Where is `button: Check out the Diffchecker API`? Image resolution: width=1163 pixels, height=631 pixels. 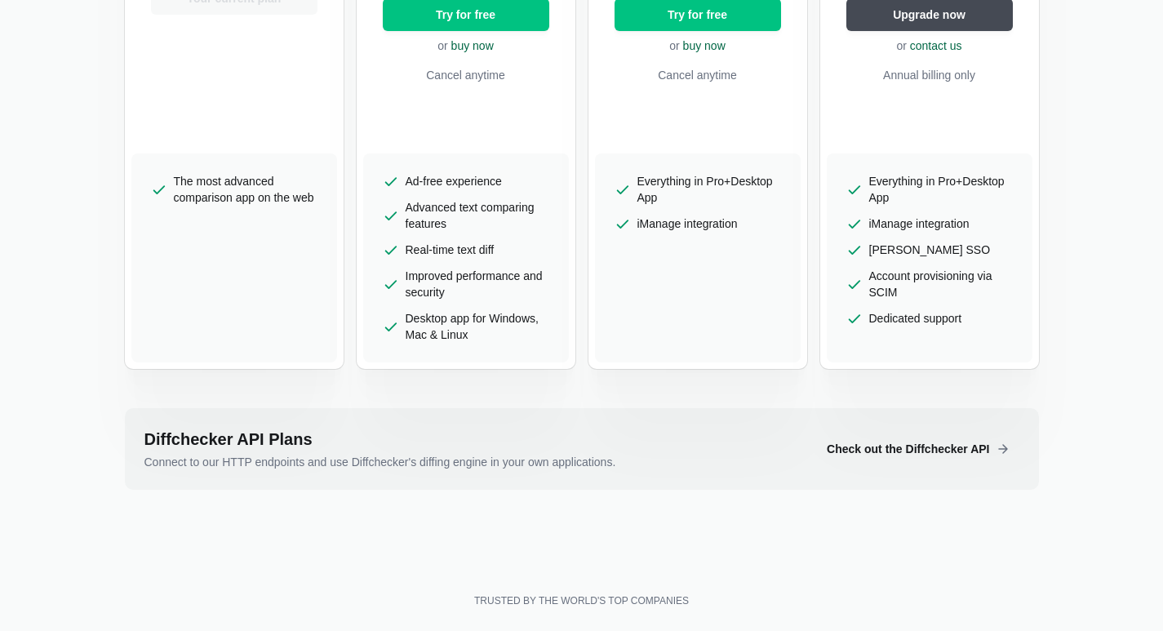 button: Check out the Diffchecker API is located at coordinates (916, 449).